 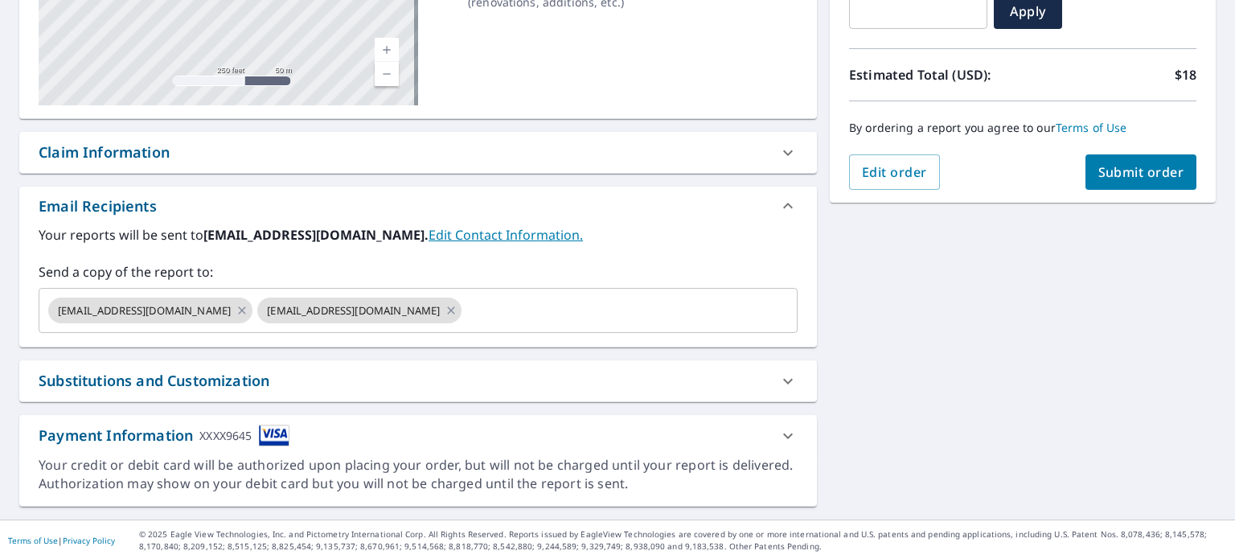 I want to click on label: Your reports will be sent to, so click(x=418, y=235).